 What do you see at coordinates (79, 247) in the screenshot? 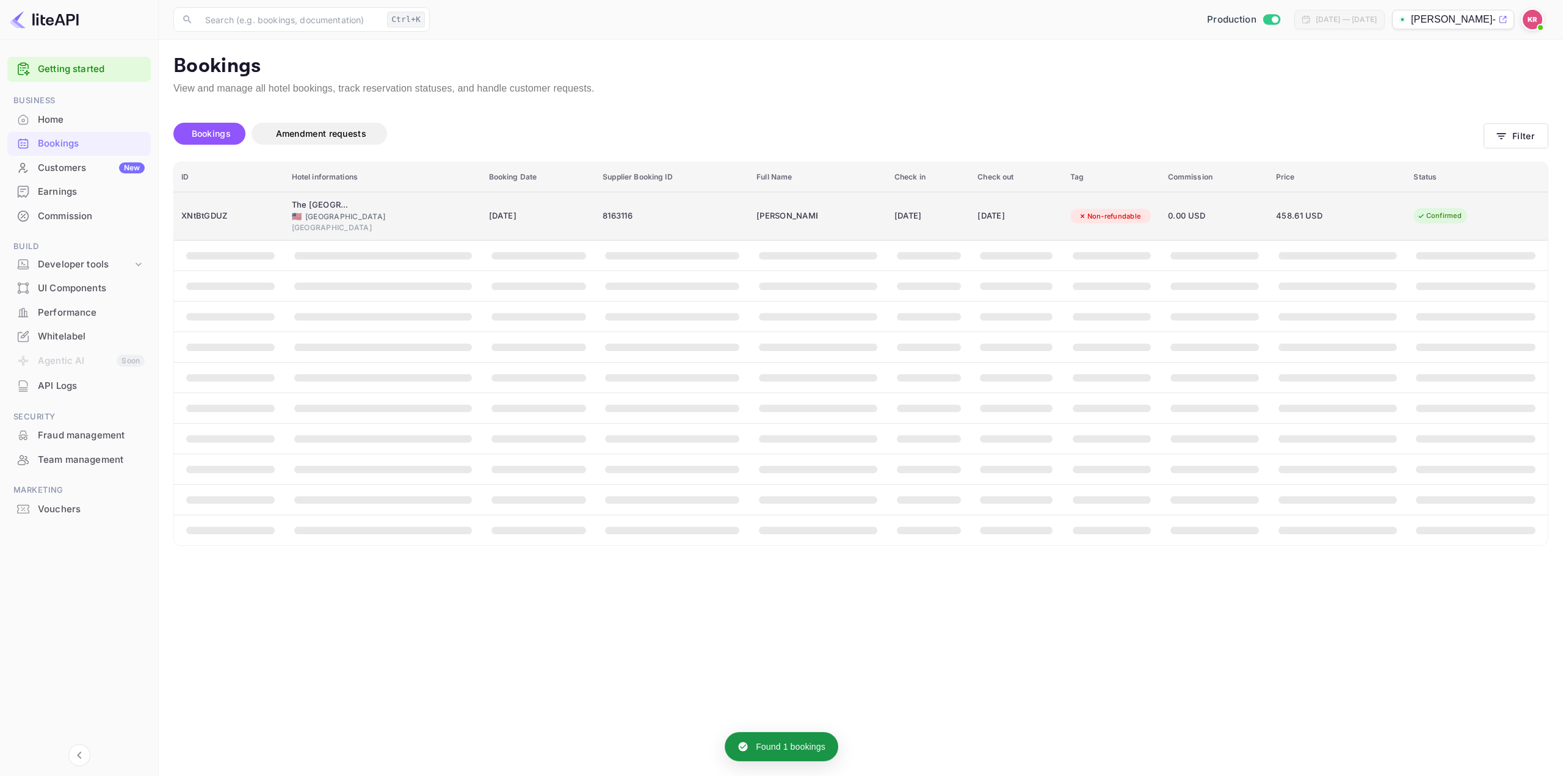
I see `span: Build` at bounding box center [79, 247].